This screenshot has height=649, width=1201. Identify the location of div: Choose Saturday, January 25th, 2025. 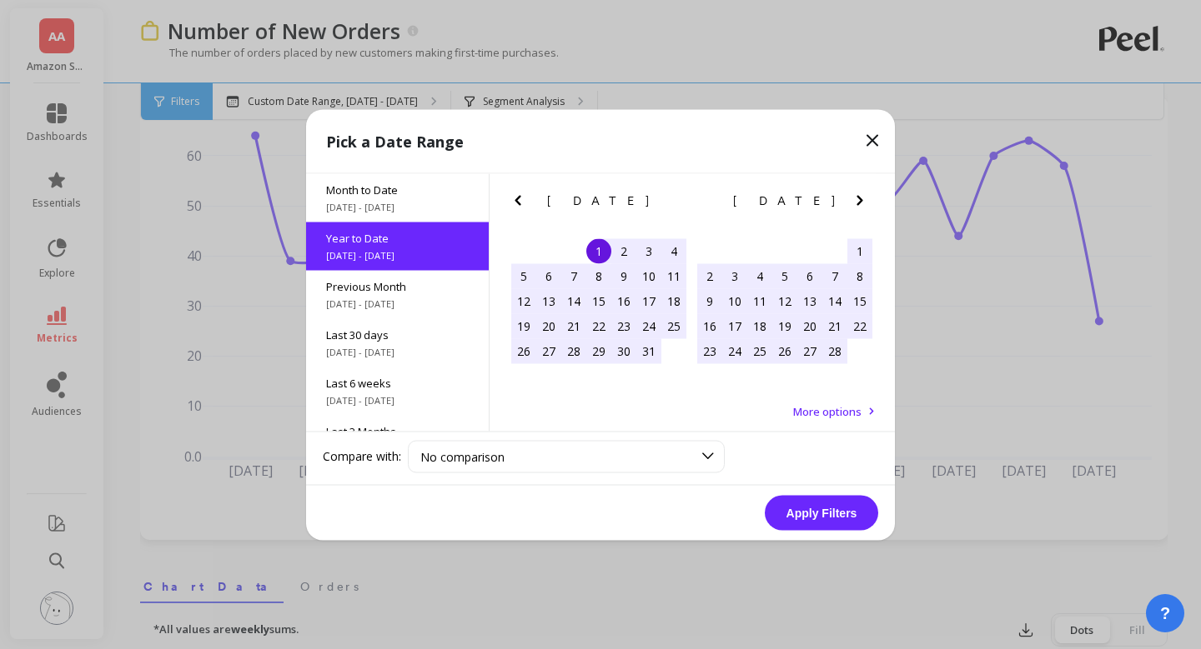
(674, 326).